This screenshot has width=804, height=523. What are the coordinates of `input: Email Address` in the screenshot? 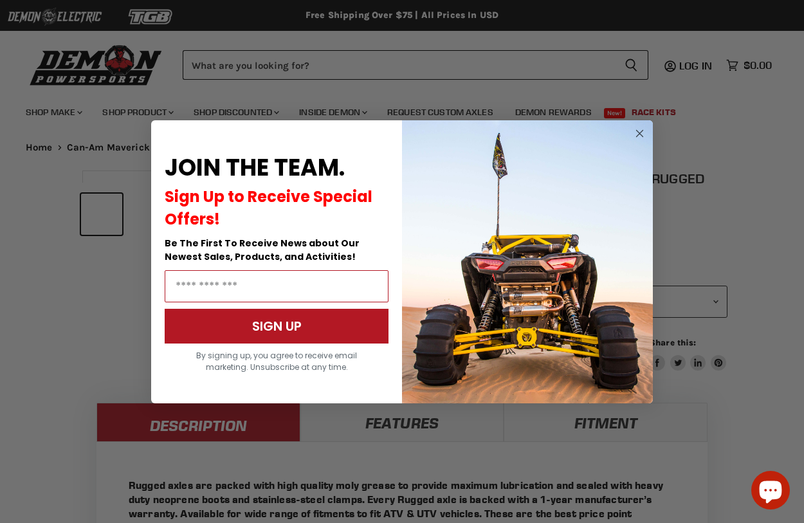 It's located at (277, 286).